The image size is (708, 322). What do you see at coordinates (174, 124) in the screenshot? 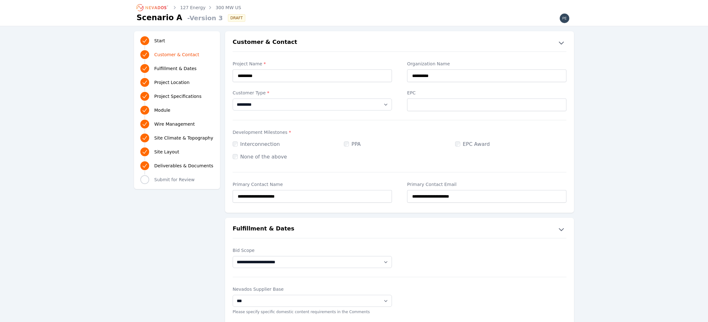
I see `span: Wire Management` at bounding box center [174, 124].